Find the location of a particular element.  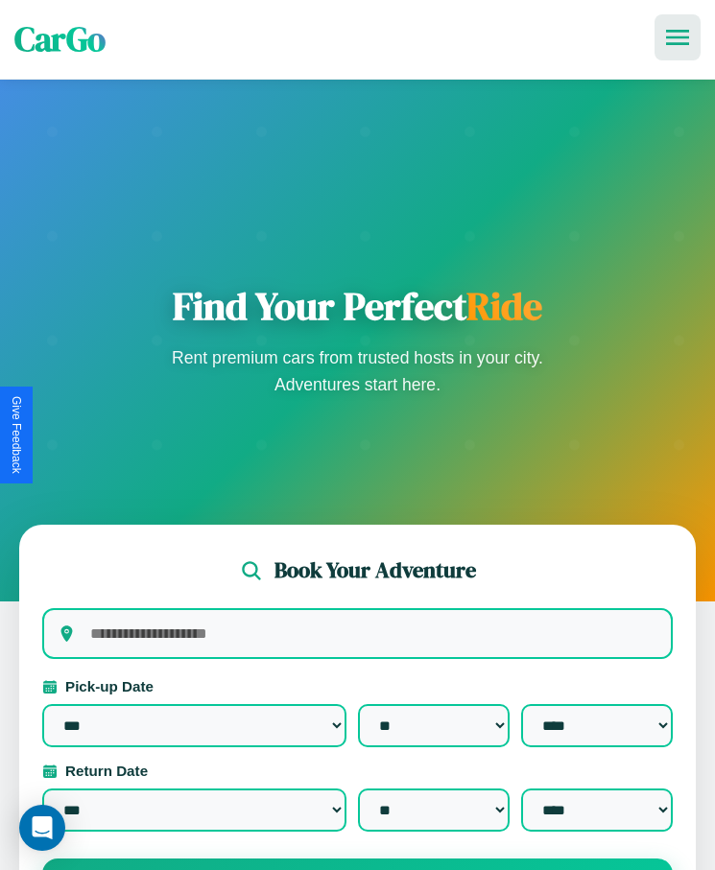

span: Ride is located at coordinates (504, 306).